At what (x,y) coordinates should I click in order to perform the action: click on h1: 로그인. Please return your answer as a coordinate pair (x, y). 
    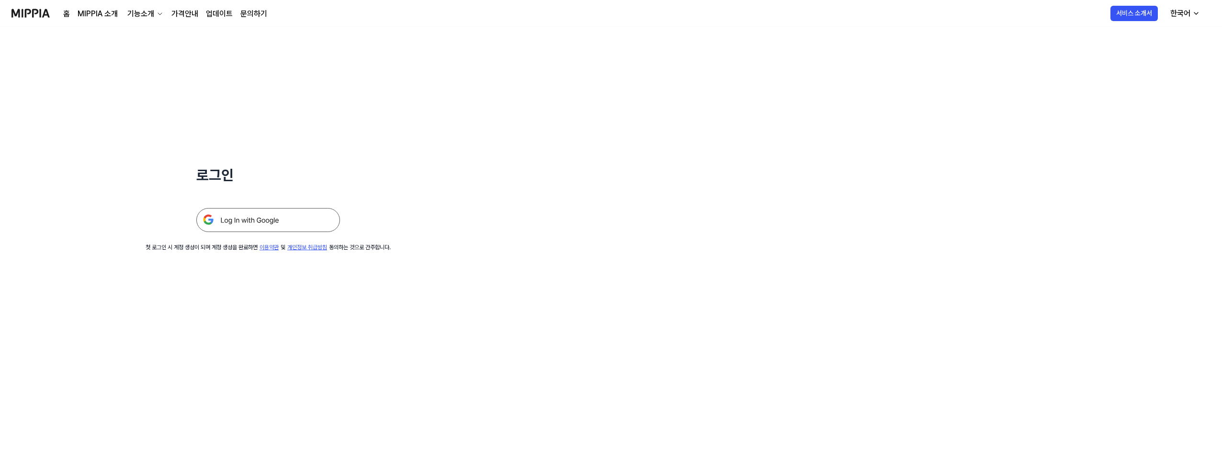
    Looking at the image, I should click on (268, 175).